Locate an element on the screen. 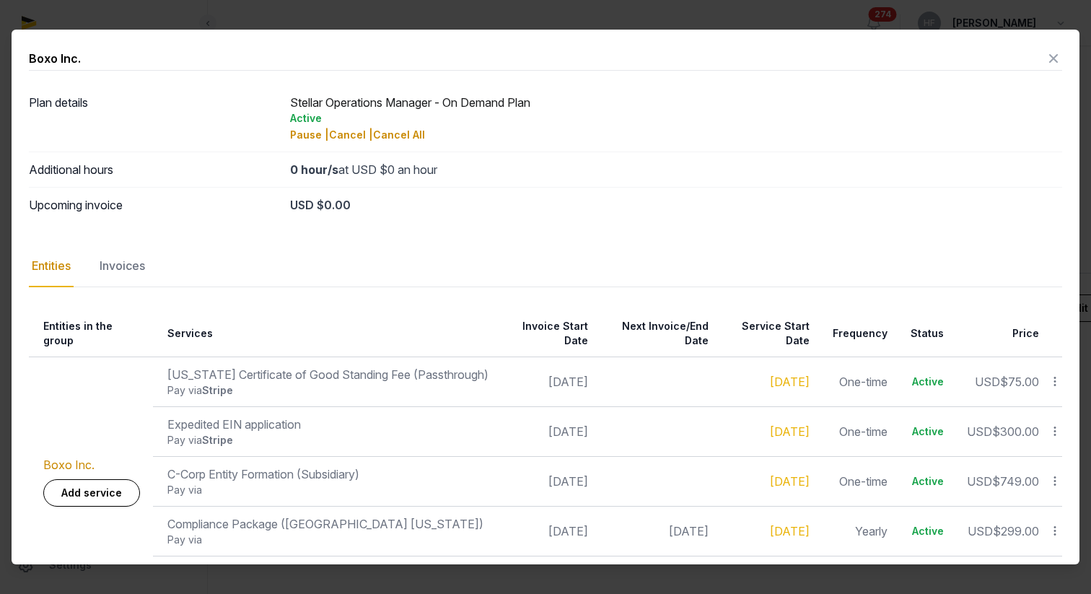 This screenshot has width=1091, height=594. div: Entities is located at coordinates (51, 266).